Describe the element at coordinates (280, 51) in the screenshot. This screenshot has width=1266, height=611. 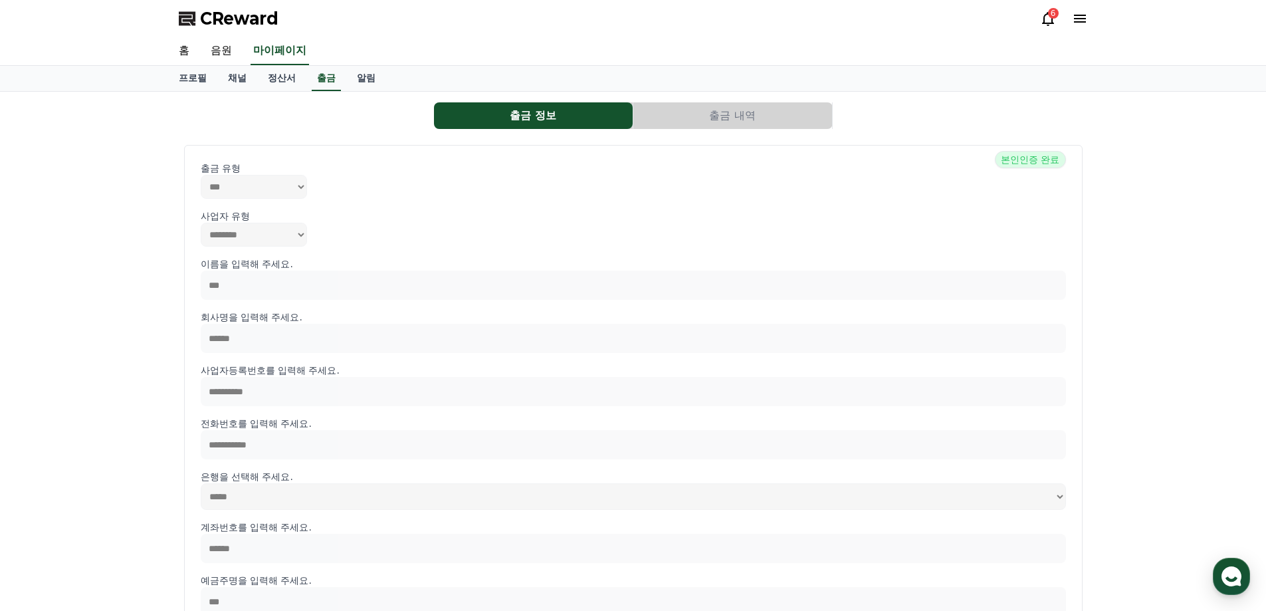
I see `a: 마이페이지` at that location.